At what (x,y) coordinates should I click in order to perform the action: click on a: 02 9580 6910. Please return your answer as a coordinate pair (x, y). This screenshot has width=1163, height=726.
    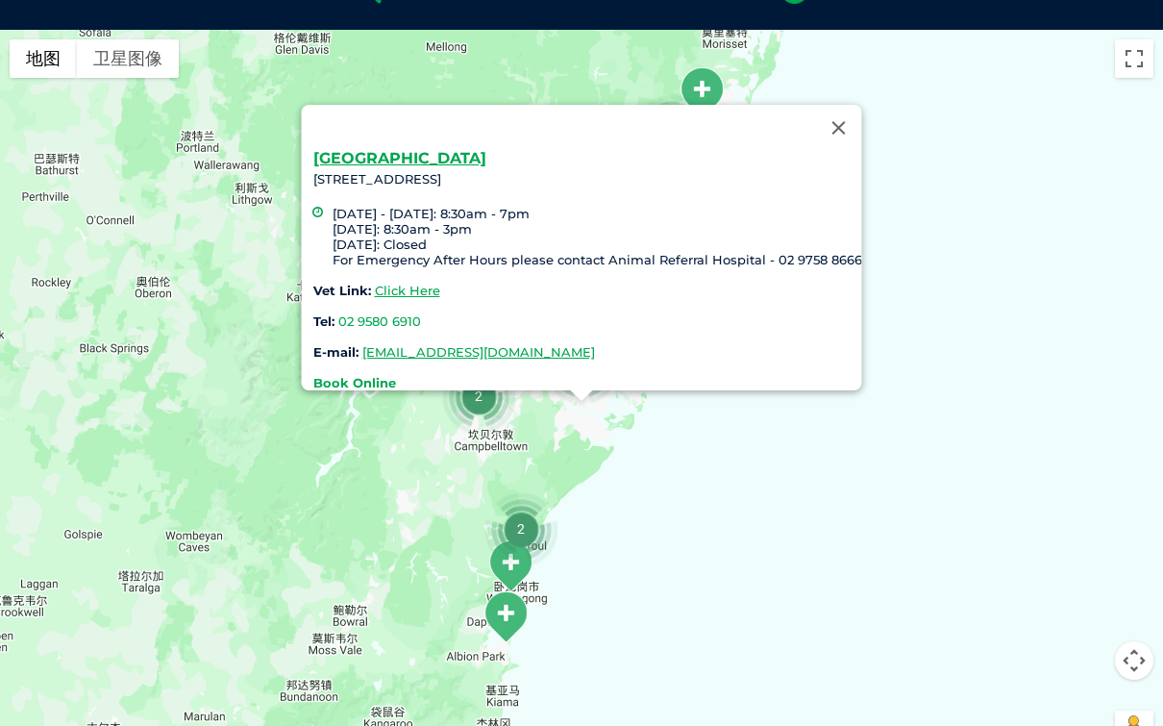
    Looking at the image, I should click on (380, 321).